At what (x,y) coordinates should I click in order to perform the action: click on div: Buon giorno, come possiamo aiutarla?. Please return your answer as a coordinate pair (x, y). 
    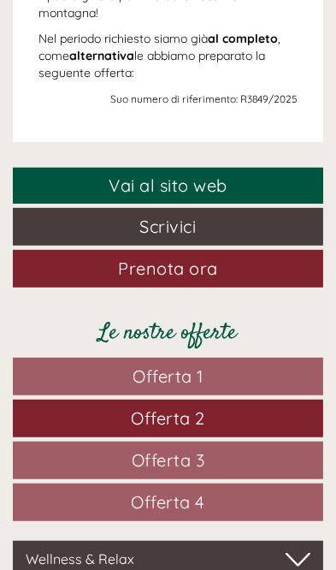
    Looking at the image, I should click on (88, 88).